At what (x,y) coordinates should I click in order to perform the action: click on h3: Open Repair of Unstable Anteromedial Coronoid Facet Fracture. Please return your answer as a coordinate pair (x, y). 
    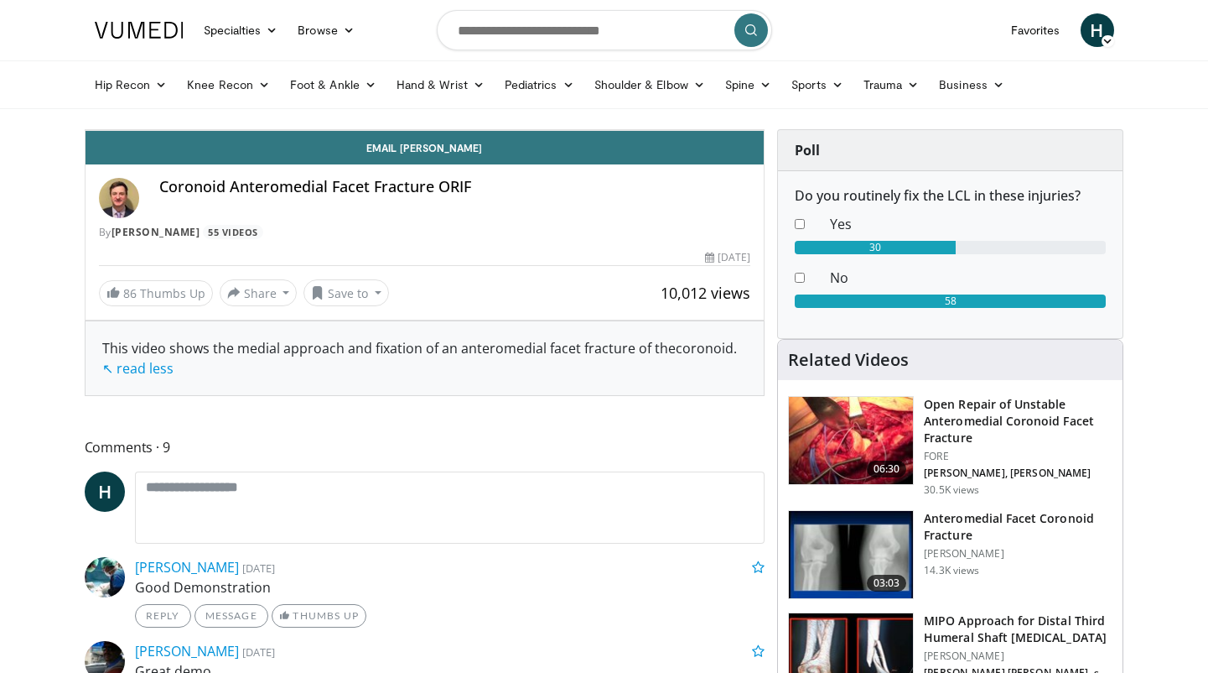
    Looking at the image, I should click on (1018, 421).